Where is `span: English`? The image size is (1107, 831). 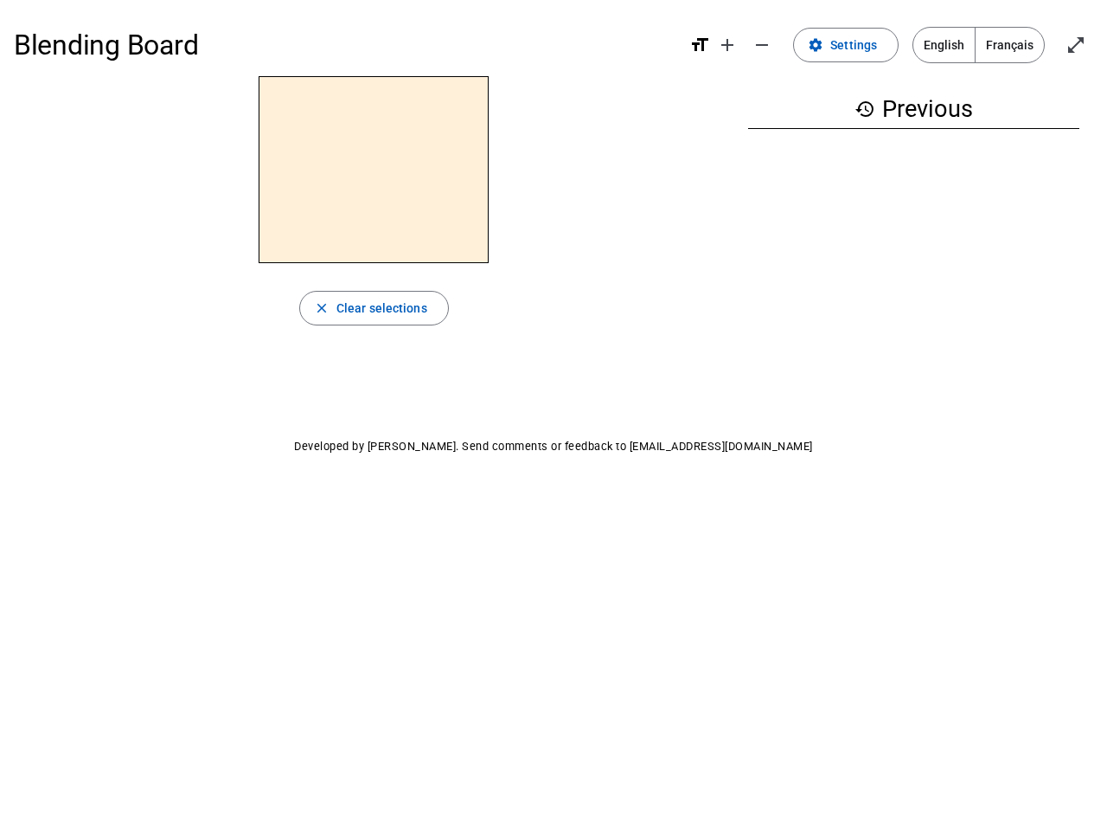 span: English is located at coordinates (944, 45).